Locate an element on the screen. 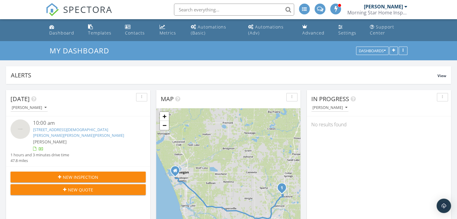  a: Settings is located at coordinates (349, 30).